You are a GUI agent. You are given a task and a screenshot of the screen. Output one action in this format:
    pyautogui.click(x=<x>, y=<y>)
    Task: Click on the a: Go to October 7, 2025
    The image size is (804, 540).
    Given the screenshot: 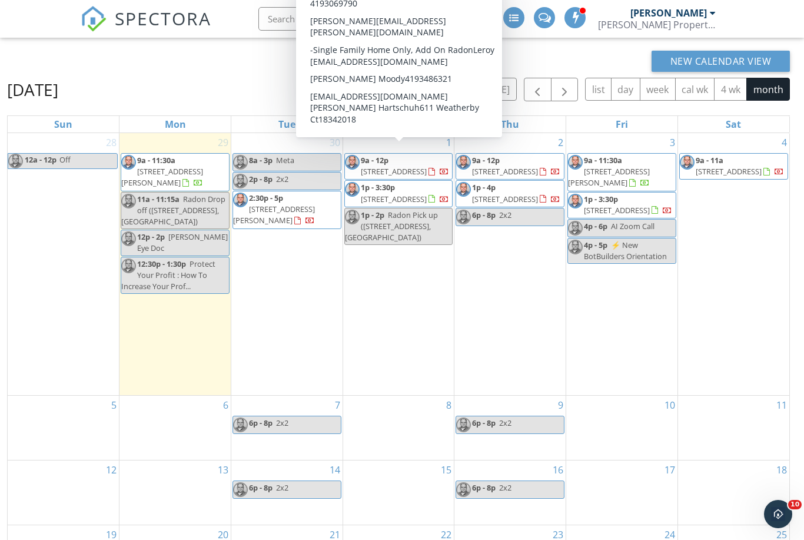 What is the action you would take?
    pyautogui.click(x=337, y=405)
    